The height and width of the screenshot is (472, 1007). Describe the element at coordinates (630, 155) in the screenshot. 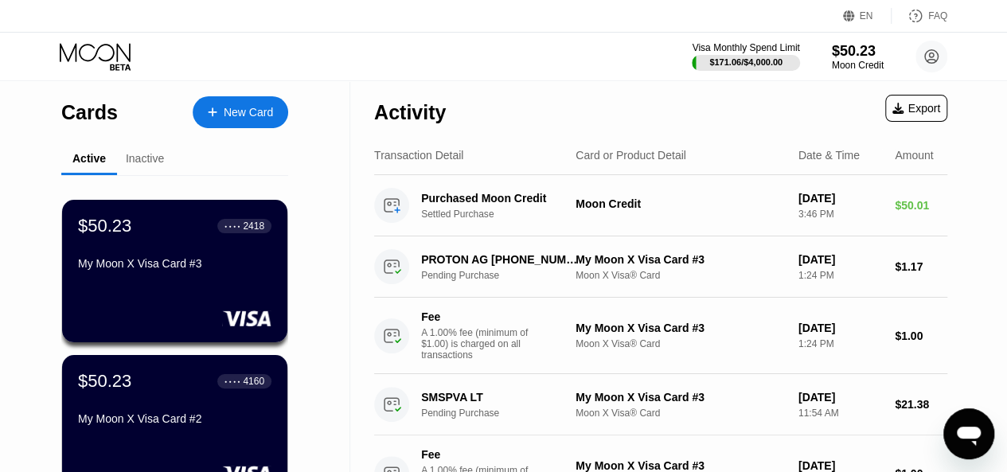

I see `div: Card or Product Detail` at that location.